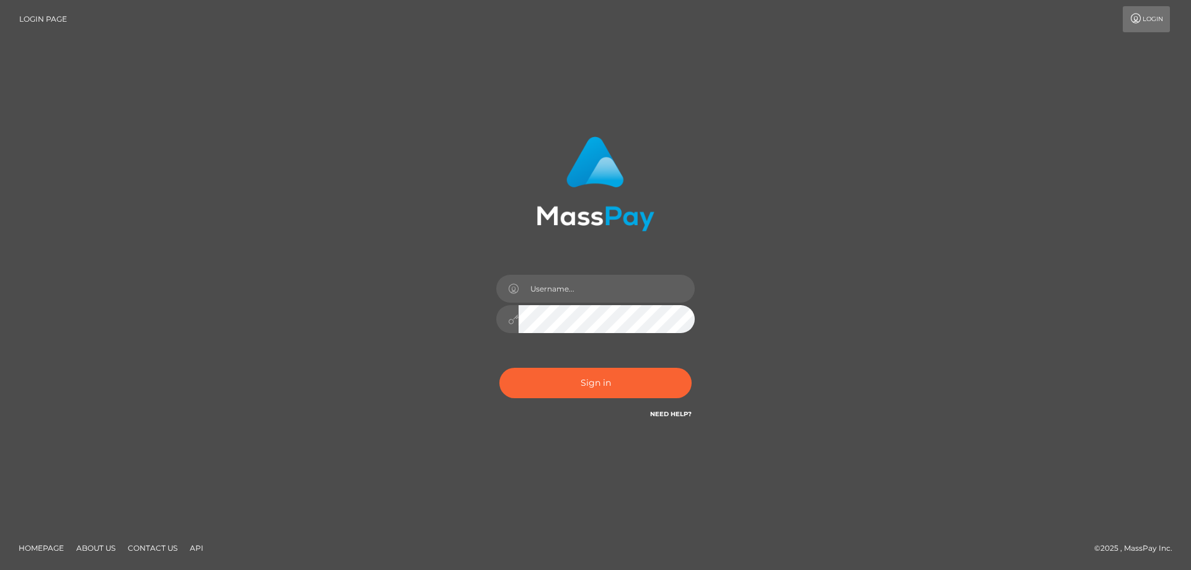 This screenshot has height=570, width=1191. Describe the element at coordinates (95, 548) in the screenshot. I see `a: About Us` at that location.